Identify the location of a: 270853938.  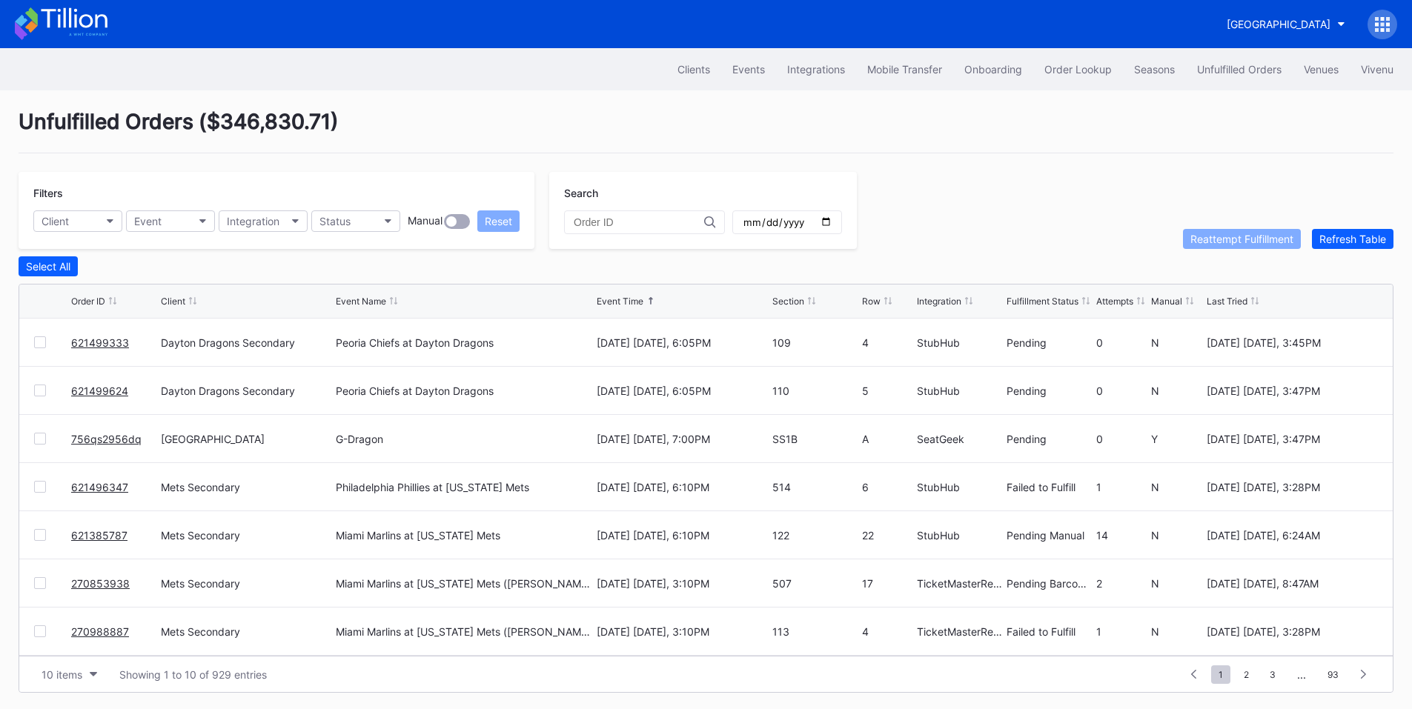
(100, 583).